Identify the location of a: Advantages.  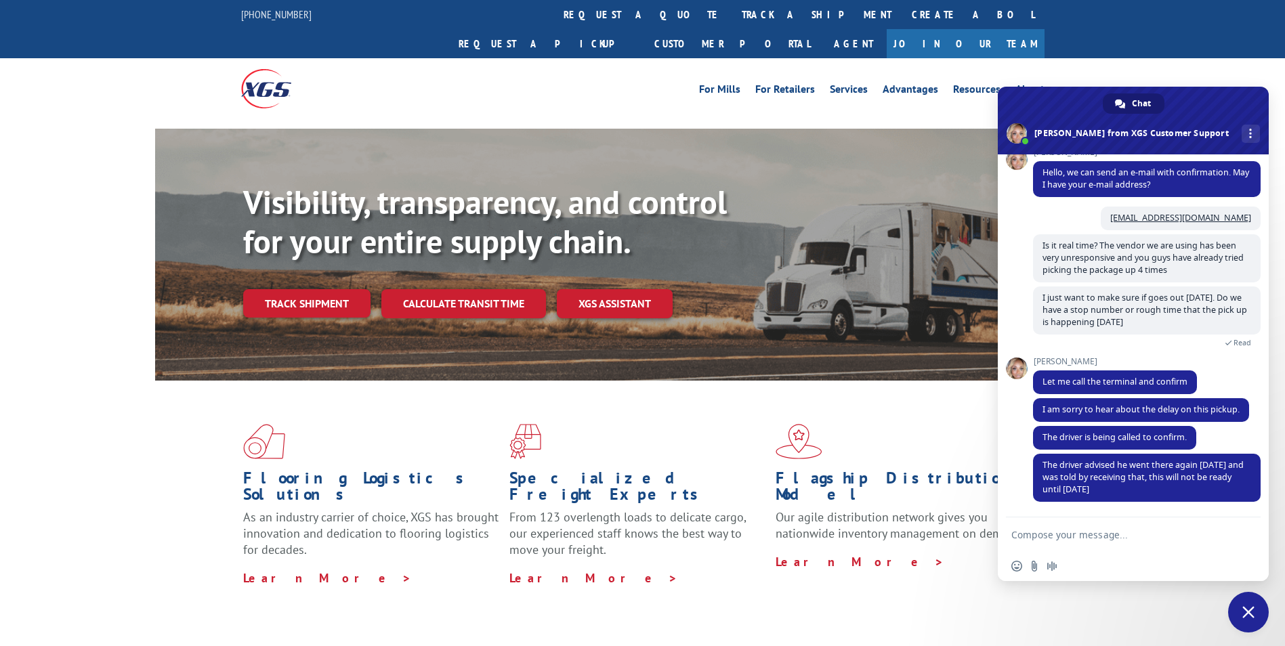
(910, 91).